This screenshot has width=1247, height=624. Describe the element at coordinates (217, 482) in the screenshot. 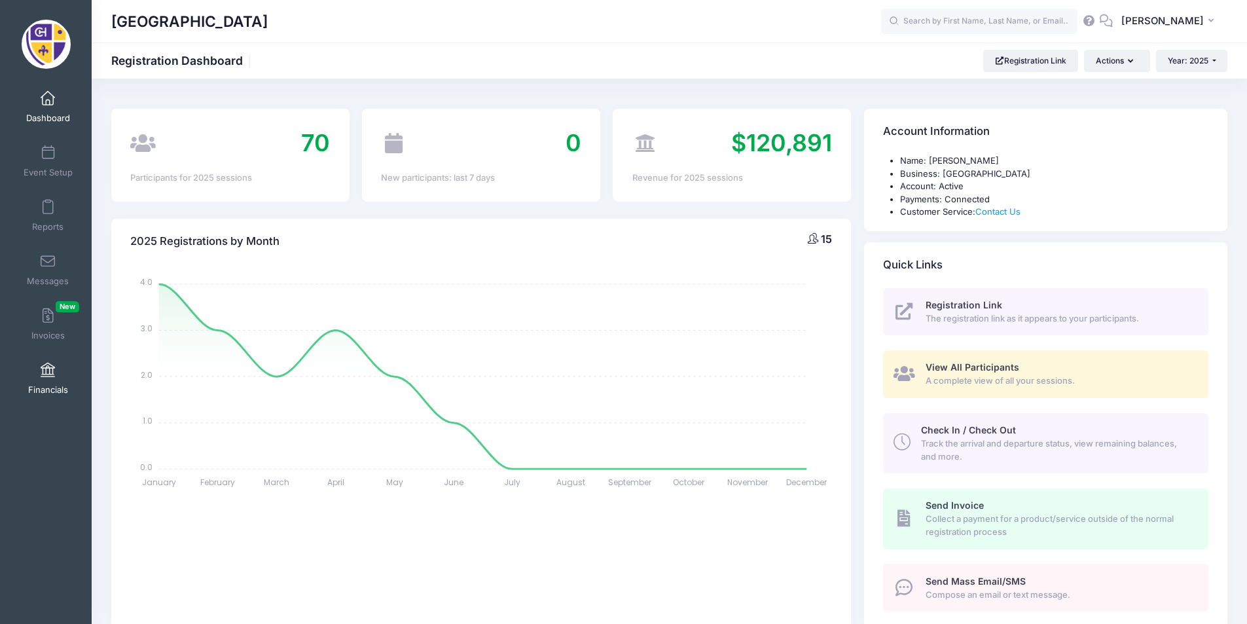

I see `tspan: February` at that location.